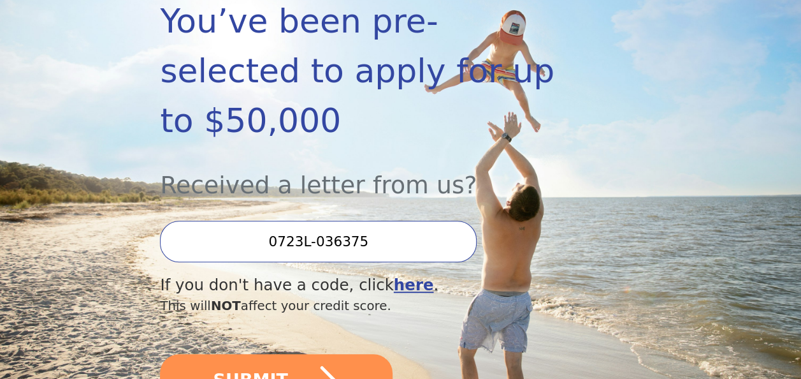 This screenshot has height=379, width=801. I want to click on span: NOT, so click(226, 305).